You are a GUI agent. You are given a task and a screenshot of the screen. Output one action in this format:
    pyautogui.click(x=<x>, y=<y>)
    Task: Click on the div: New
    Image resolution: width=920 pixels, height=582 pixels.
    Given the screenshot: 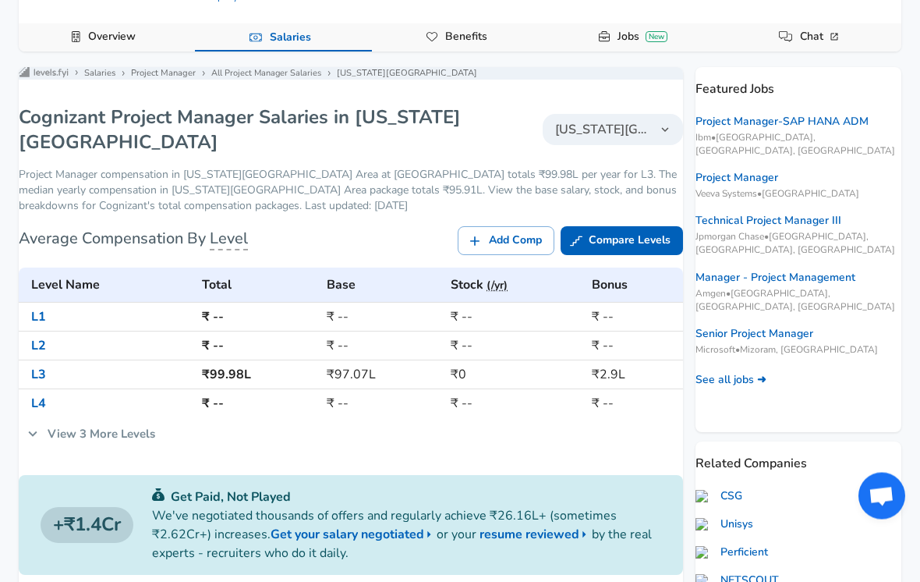 What is the action you would take?
    pyautogui.click(x=657, y=37)
    